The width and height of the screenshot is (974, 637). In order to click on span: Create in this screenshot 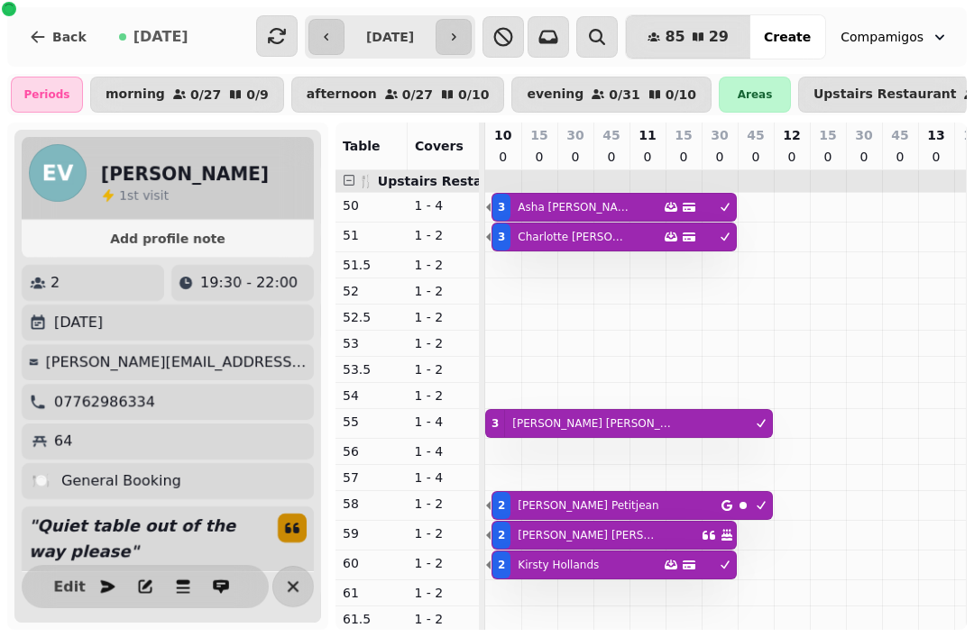, I will do `click(787, 37)`.